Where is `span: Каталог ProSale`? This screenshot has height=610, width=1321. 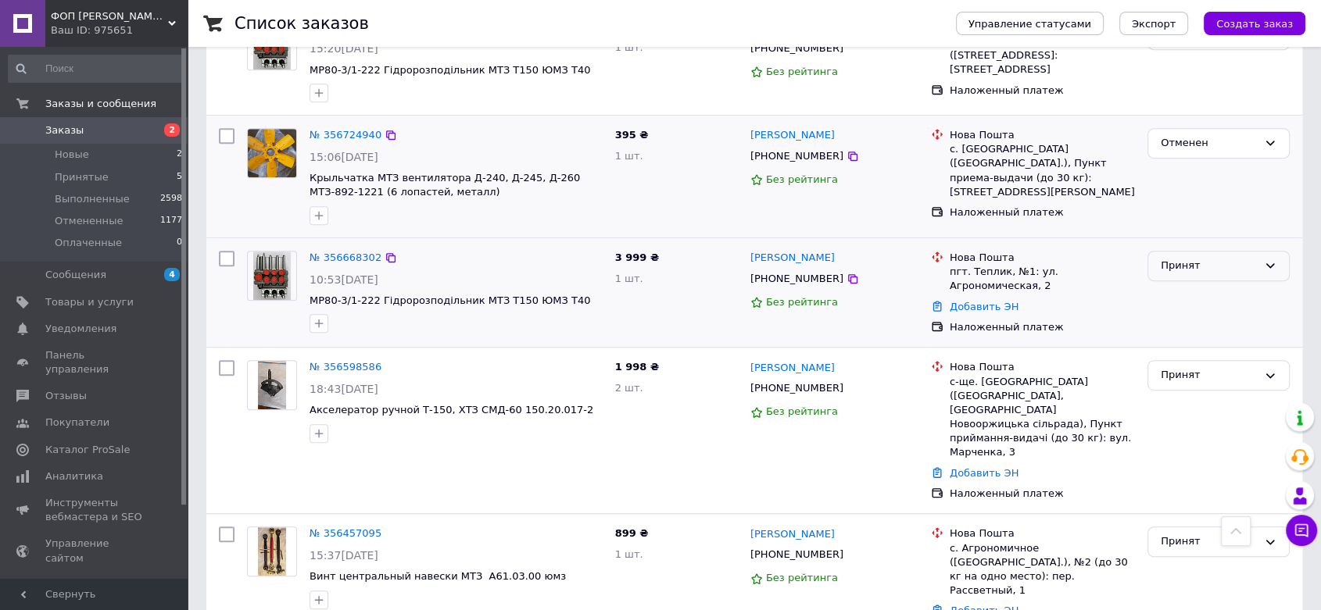 span: Каталог ProSale is located at coordinates (88, 450).